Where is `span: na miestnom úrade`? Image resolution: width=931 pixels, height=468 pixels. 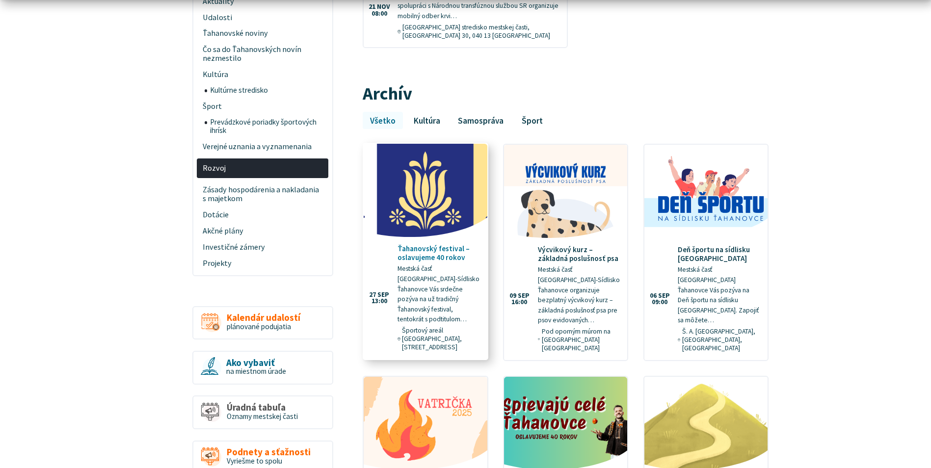
span: na miestnom úrade is located at coordinates (256, 371).